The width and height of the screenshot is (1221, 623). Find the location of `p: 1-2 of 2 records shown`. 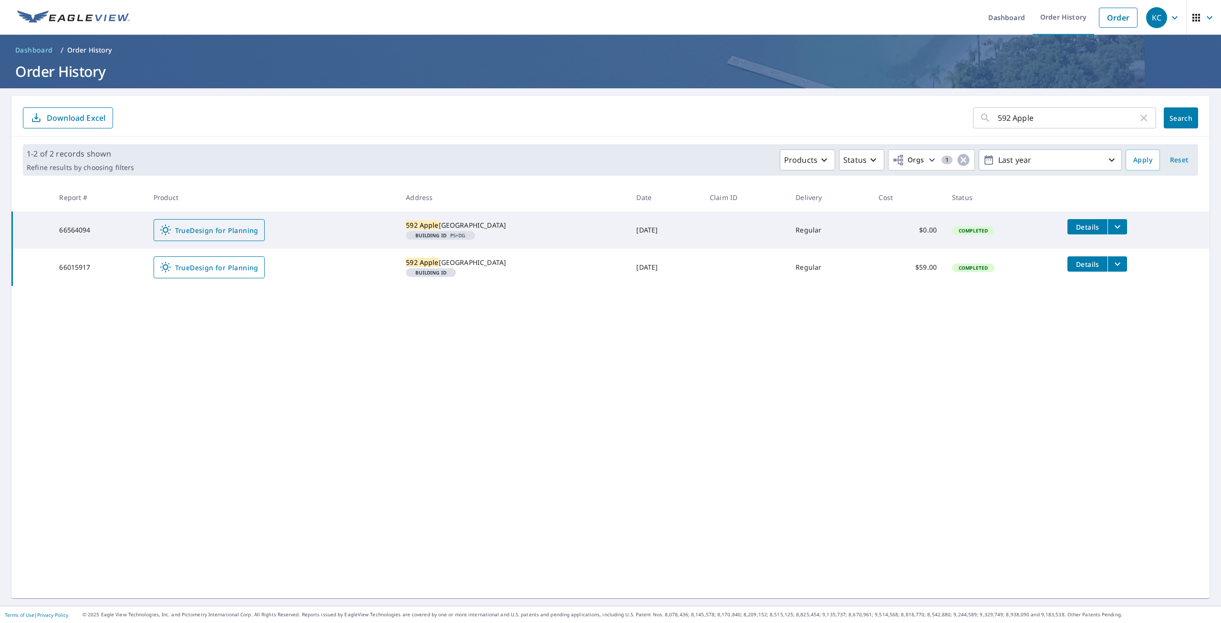

p: 1-2 of 2 records shown is located at coordinates (80, 154).